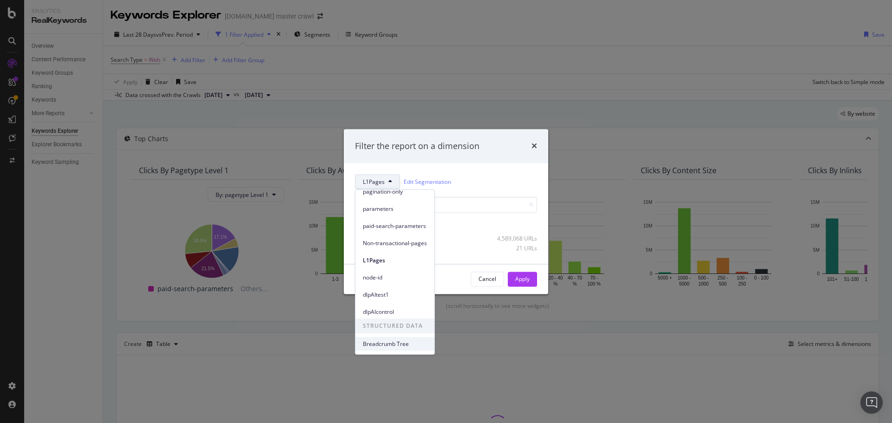 The height and width of the screenshot is (423, 892). I want to click on div: Select all data available, so click(446, 224).